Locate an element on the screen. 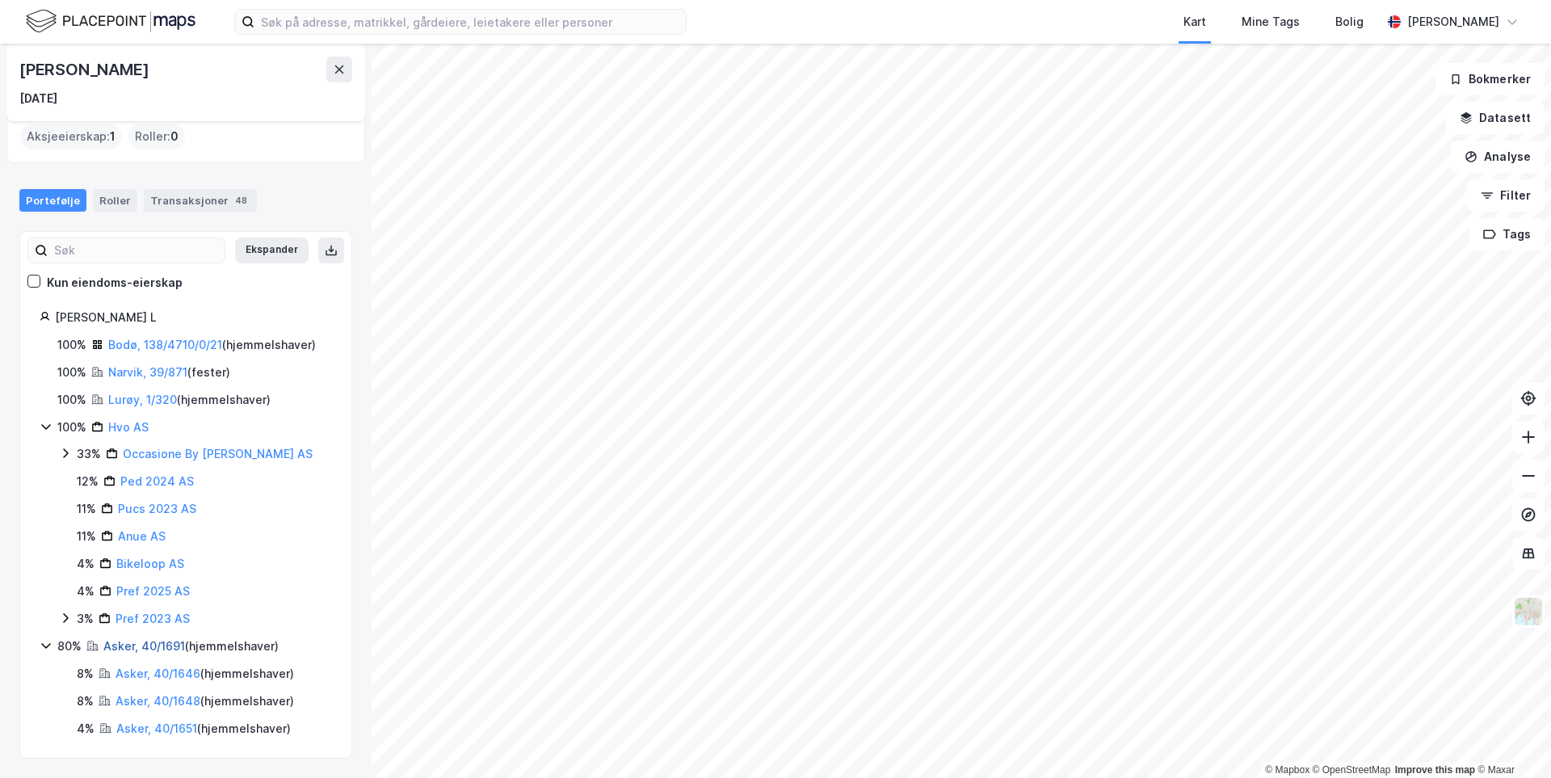 The width and height of the screenshot is (1551, 778). div: Transaksjoner is located at coordinates (200, 200).